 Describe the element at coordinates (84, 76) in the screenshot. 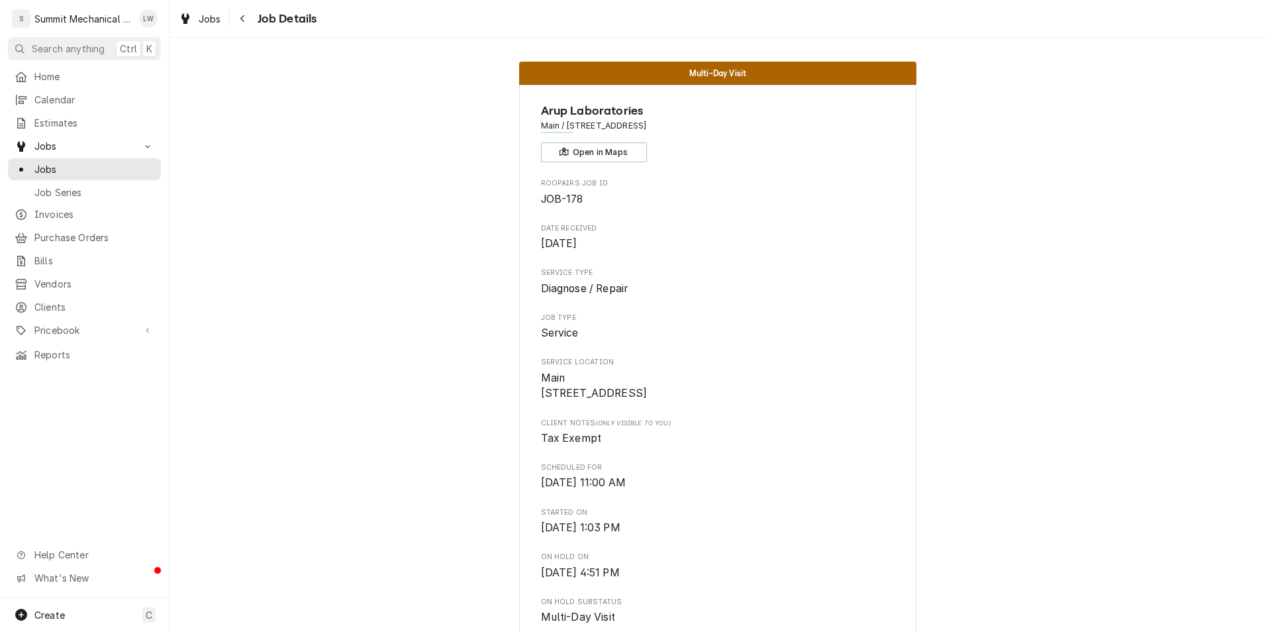

I see `a: Home` at that location.